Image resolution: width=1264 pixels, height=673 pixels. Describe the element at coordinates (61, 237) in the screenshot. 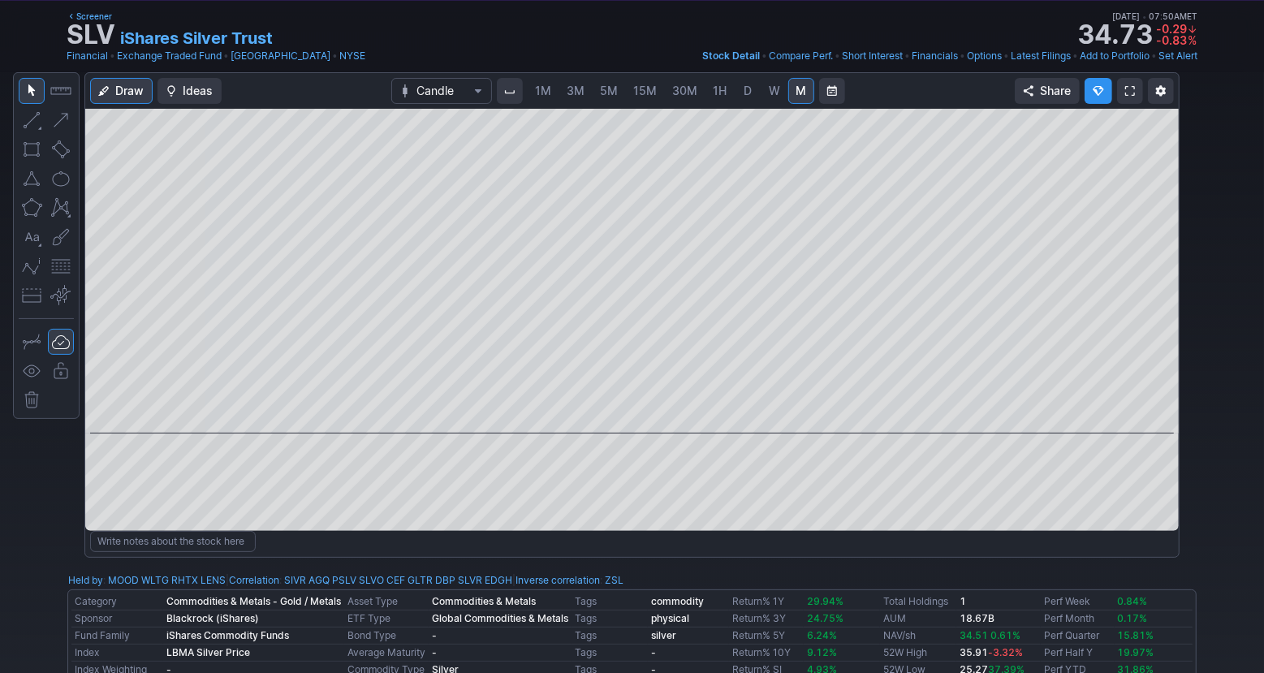

I see `button: Brush` at that location.